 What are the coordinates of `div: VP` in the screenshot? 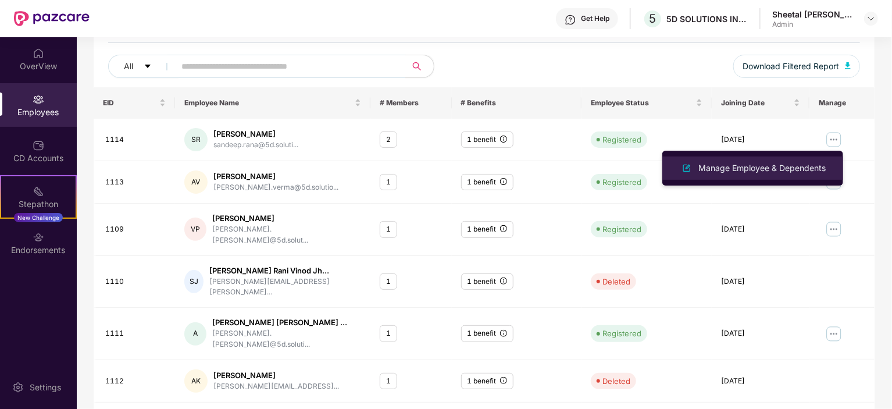 It's located at (195, 229).